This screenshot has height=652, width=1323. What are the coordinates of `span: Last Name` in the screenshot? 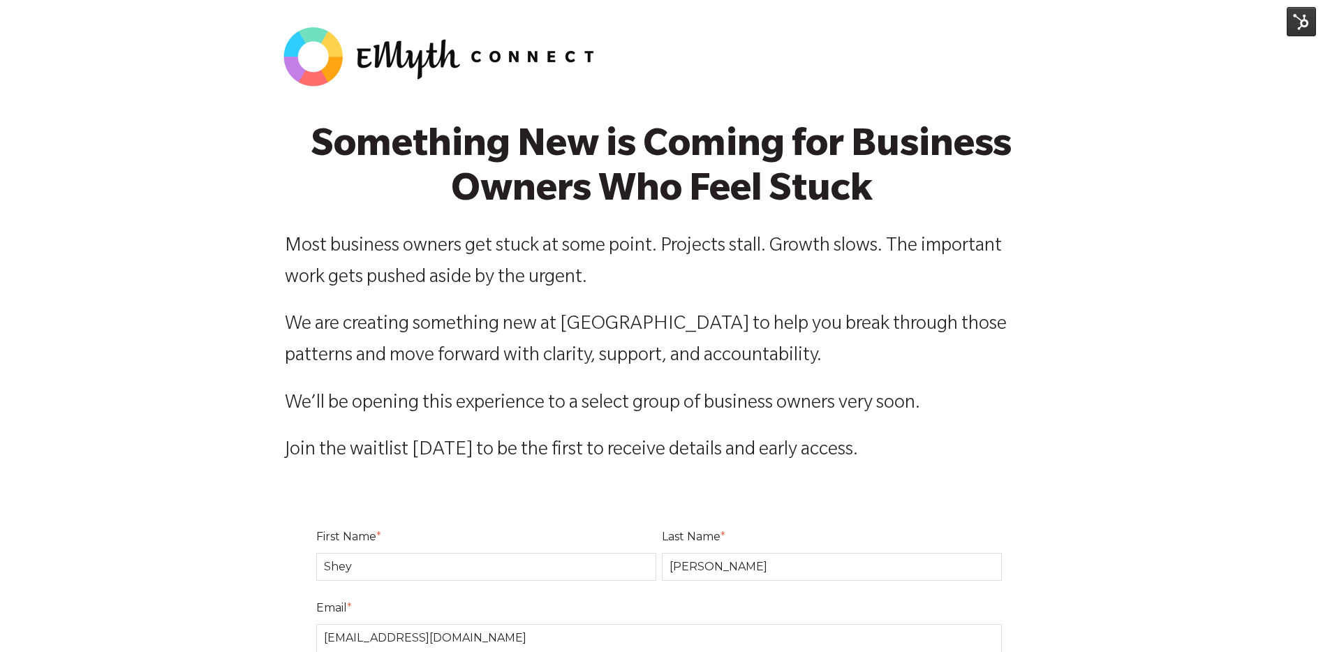 It's located at (691, 536).